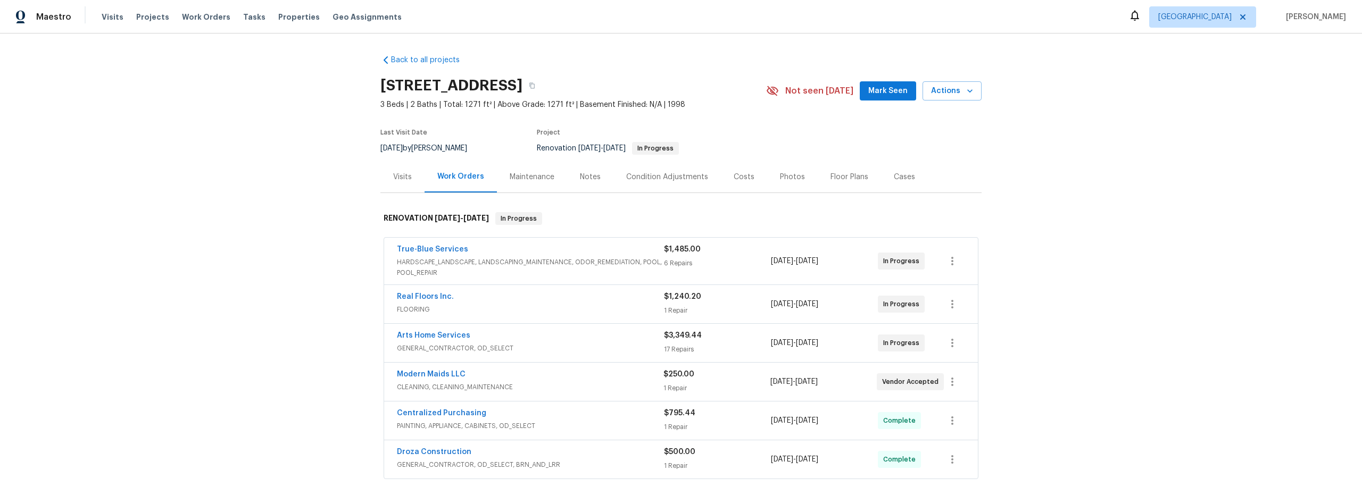 The width and height of the screenshot is (1362, 495). Describe the element at coordinates (744, 177) in the screenshot. I see `div: Costs` at that location.